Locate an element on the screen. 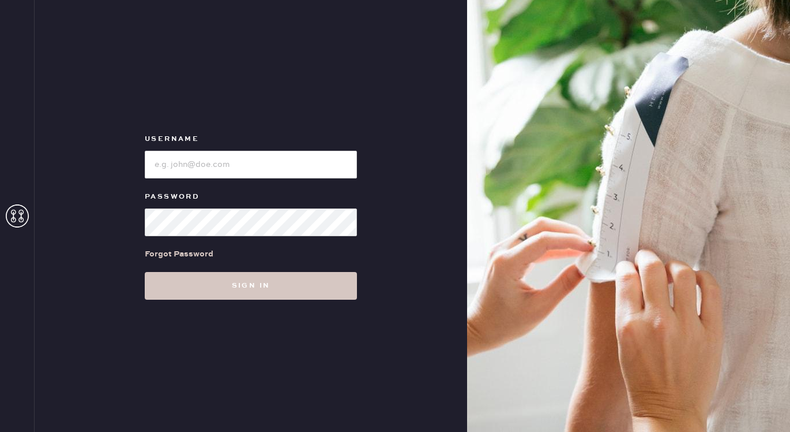 The height and width of the screenshot is (432, 790). label: Password is located at coordinates (251, 197).